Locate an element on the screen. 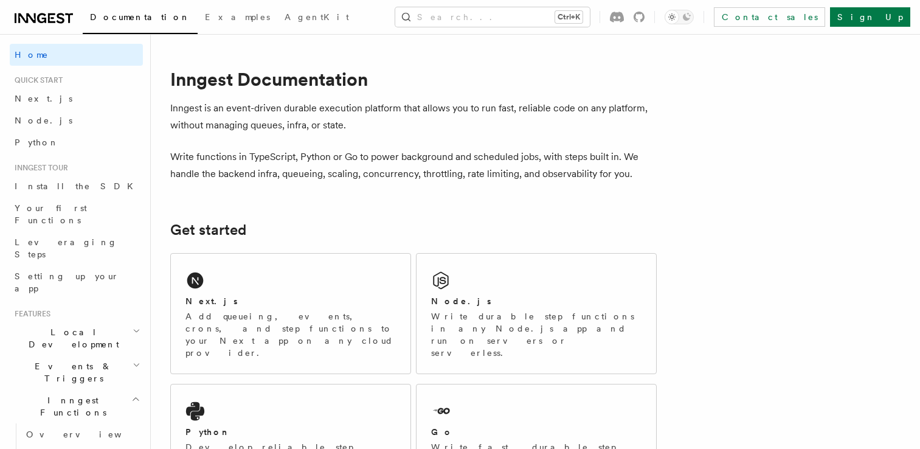  kbd: Ctrl+K is located at coordinates (569, 17).